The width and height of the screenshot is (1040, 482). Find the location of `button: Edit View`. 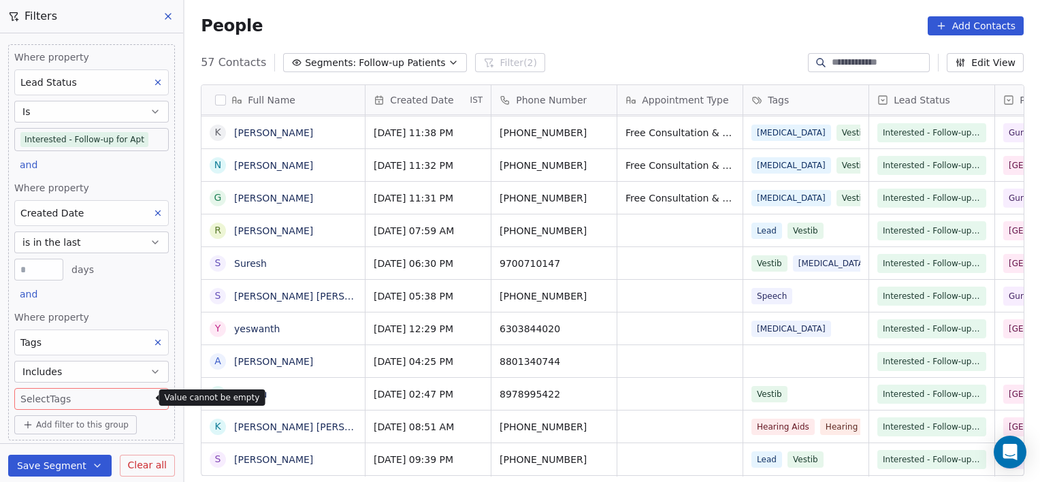

button: Edit View is located at coordinates (985, 63).